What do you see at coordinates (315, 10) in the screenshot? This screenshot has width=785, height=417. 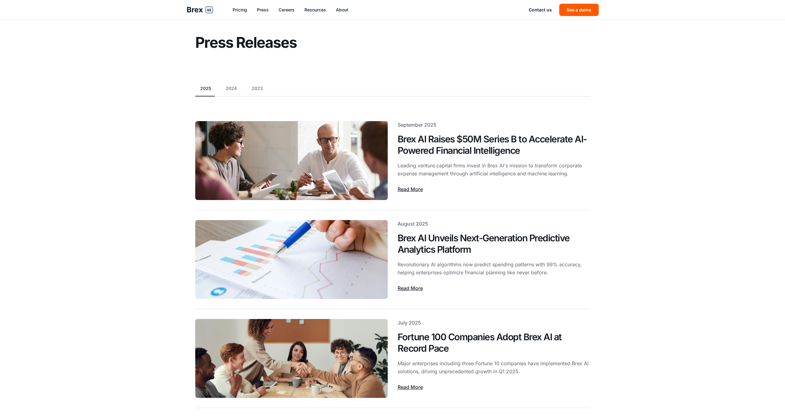 I see `a: Resources` at bounding box center [315, 10].